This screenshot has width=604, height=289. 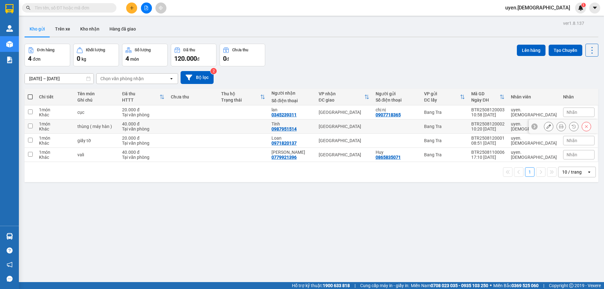 I want to click on button: Số lượng4món, so click(x=145, y=55).